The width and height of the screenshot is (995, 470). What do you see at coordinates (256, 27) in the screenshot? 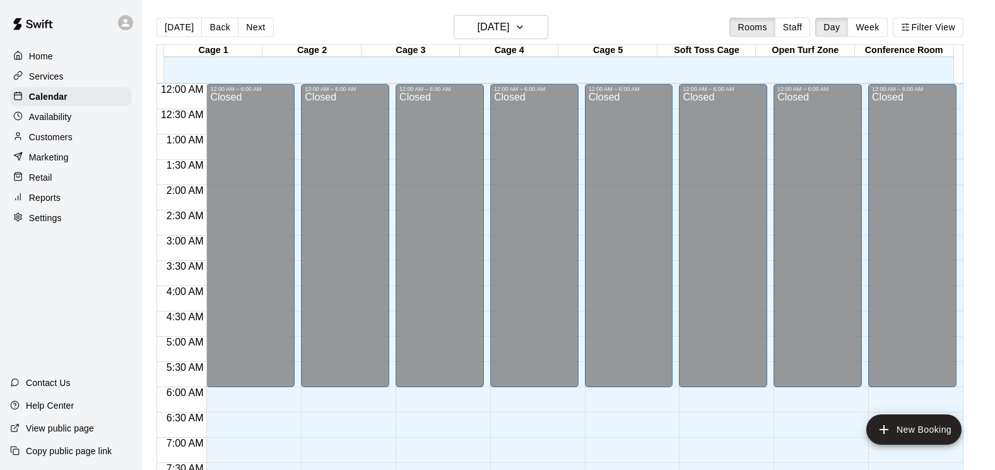
I see `button: Next` at bounding box center [256, 27].